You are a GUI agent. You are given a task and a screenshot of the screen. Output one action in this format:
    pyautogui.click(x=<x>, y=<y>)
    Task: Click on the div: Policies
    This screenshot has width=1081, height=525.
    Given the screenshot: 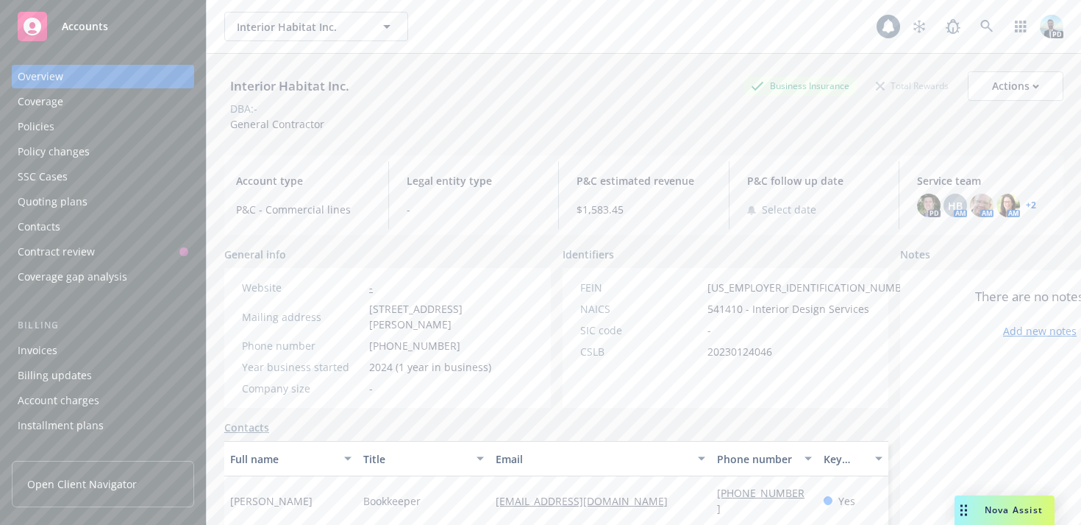 What is the action you would take?
    pyautogui.click(x=36, y=127)
    